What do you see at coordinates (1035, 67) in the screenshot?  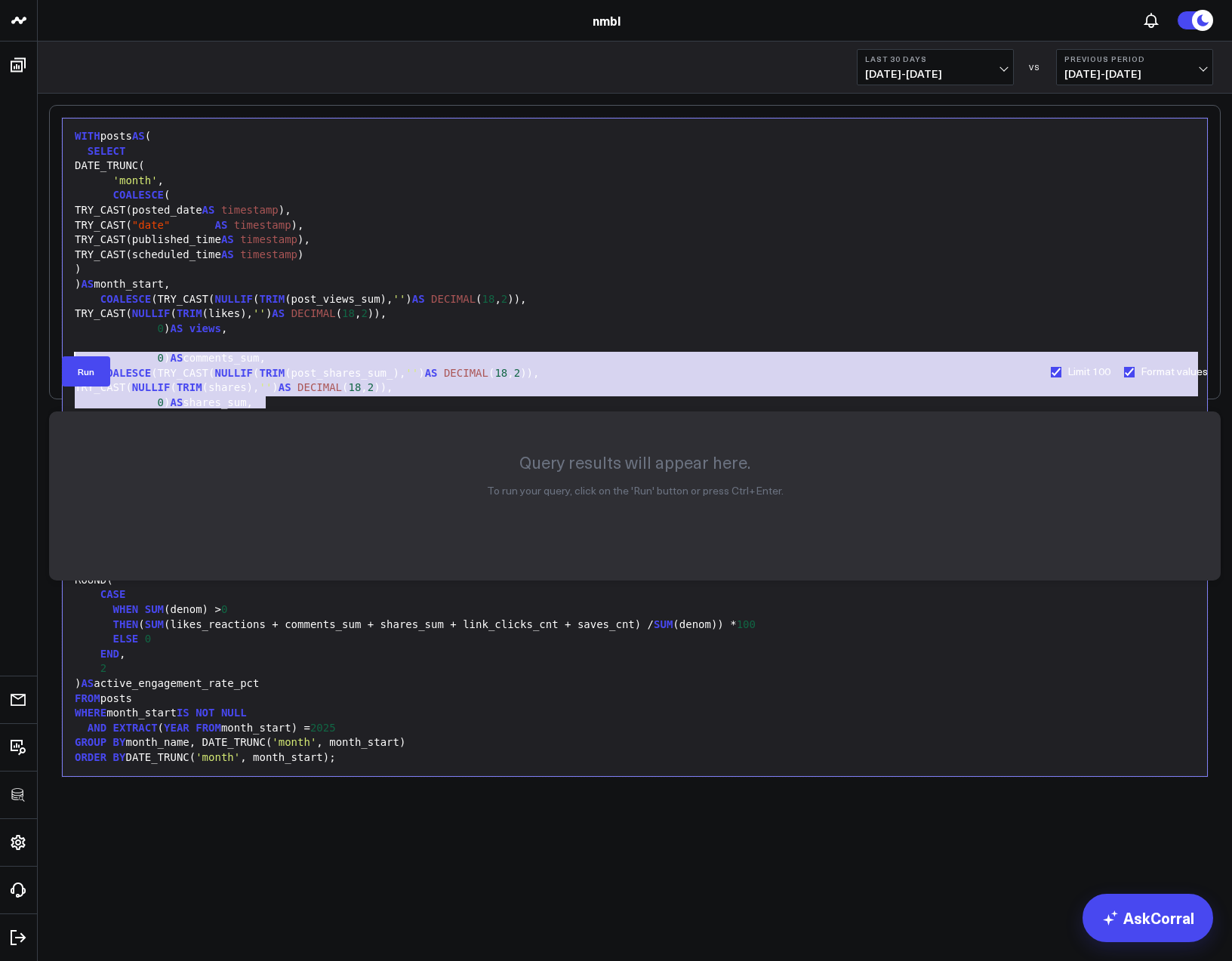 I see `div: VS` at bounding box center [1035, 67].